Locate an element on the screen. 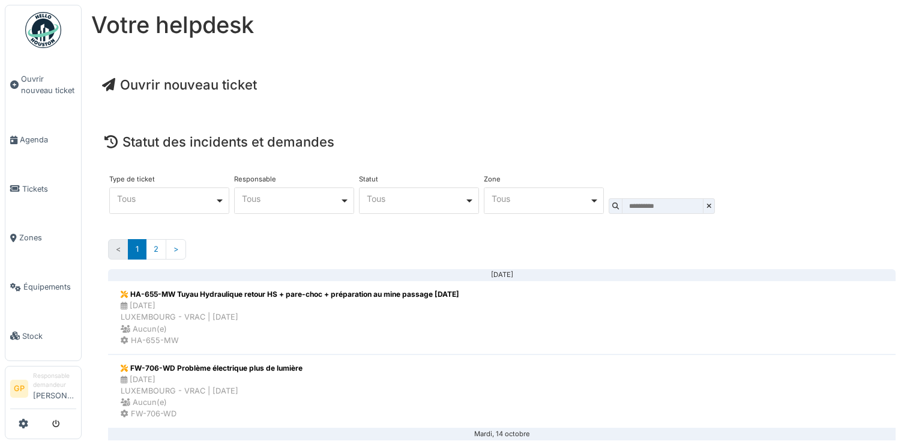  label: Statut is located at coordinates (368, 179).